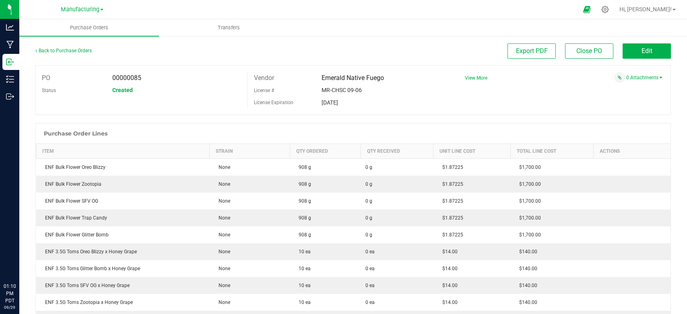 This screenshot has height=314, width=687. Describe the element at coordinates (472, 151) in the screenshot. I see `th: Unit Line Cost` at that location.